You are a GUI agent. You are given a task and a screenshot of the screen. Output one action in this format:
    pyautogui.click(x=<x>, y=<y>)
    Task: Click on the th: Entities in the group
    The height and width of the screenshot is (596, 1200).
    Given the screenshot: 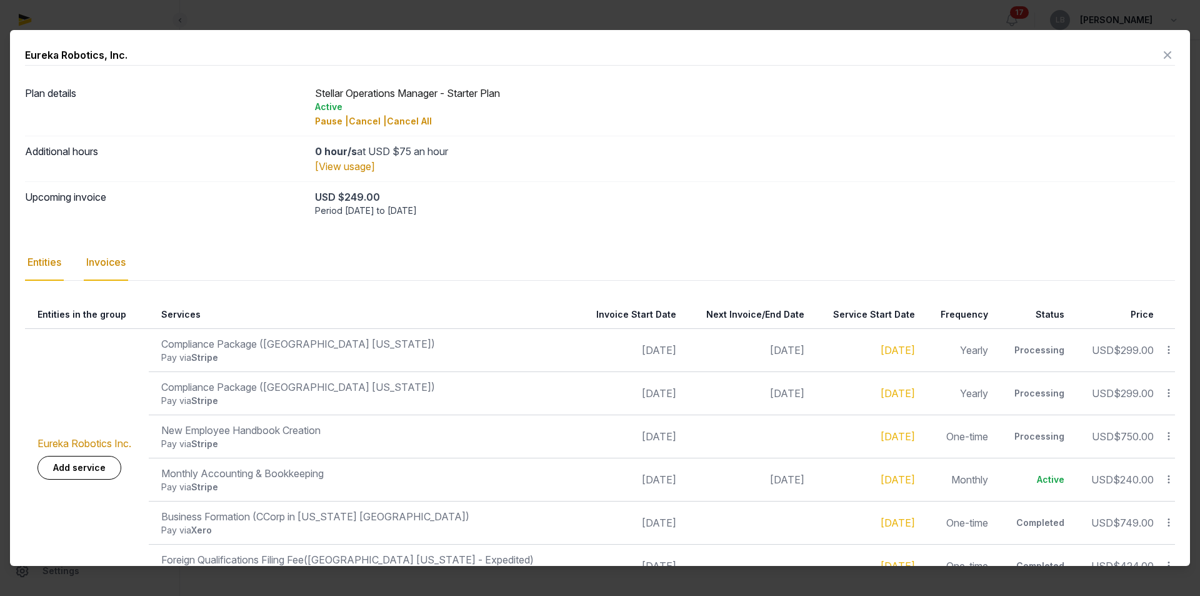 What is the action you would take?
    pyautogui.click(x=87, y=314)
    